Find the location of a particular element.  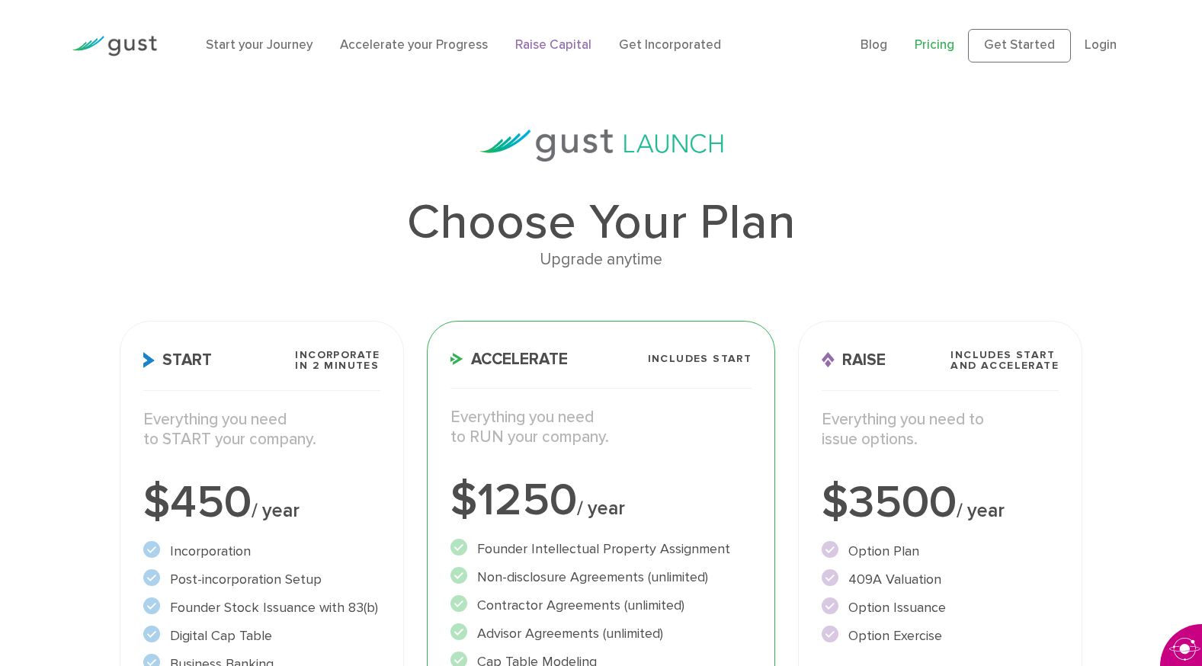

li: Option Plan is located at coordinates (940, 551).